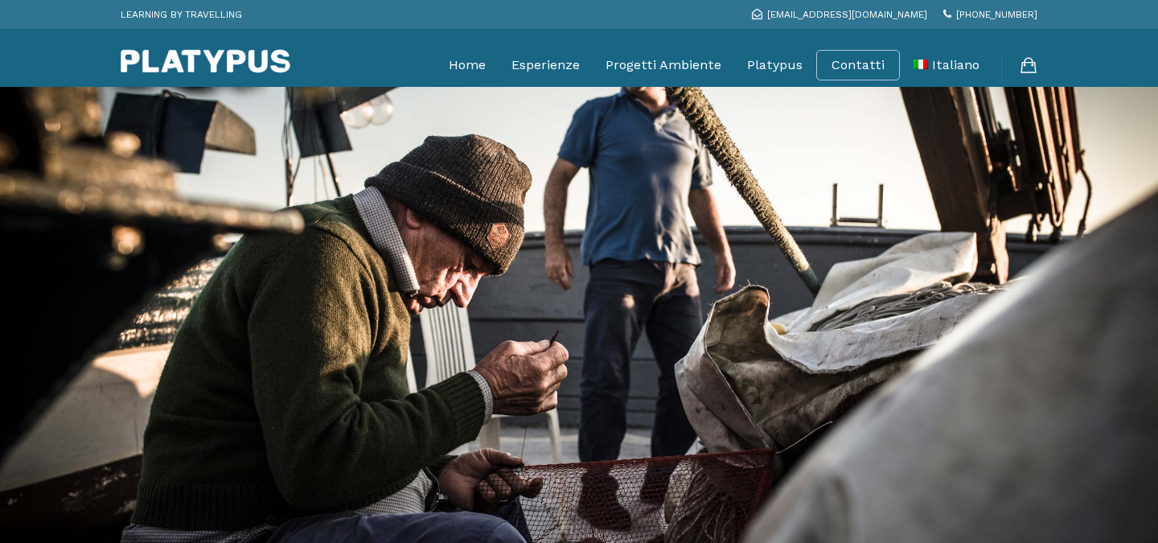  Describe the element at coordinates (205, 61) in the screenshot. I see `img: Platypus` at that location.